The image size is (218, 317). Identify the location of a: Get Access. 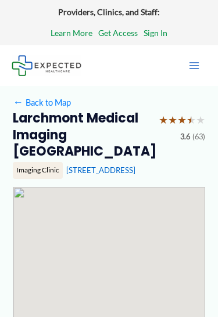
(118, 33).